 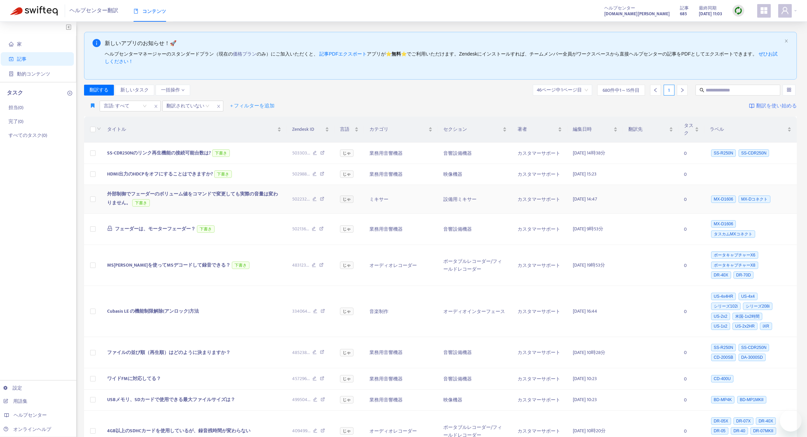 What do you see at coordinates (620, 90) in the screenshot?
I see `font: 1` at bounding box center [620, 90].